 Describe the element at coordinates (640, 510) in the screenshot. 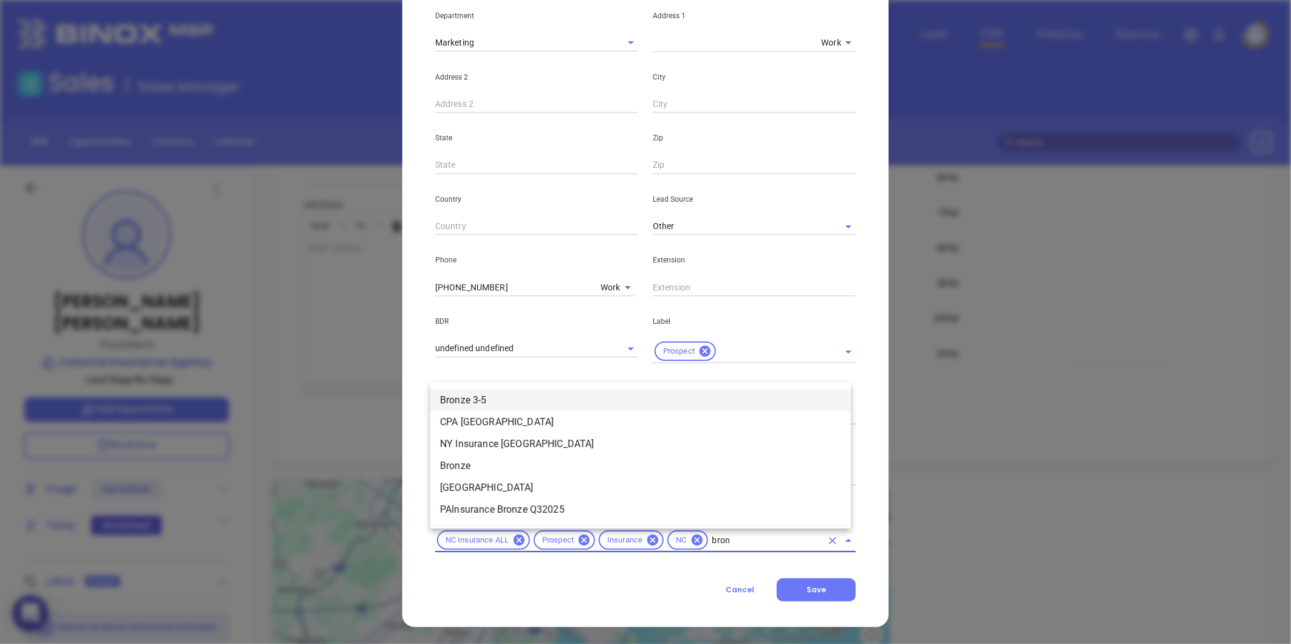

I see `li: PAInsurance Bronze Q32025` at that location.